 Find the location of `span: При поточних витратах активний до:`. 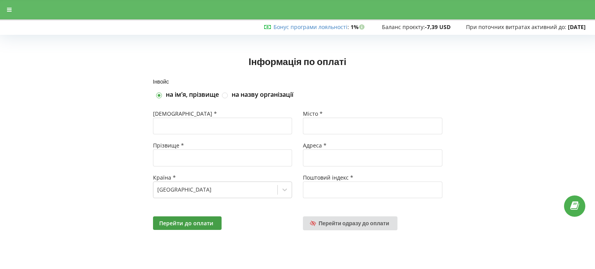

span: При поточних витратах активний до: is located at coordinates (516, 27).